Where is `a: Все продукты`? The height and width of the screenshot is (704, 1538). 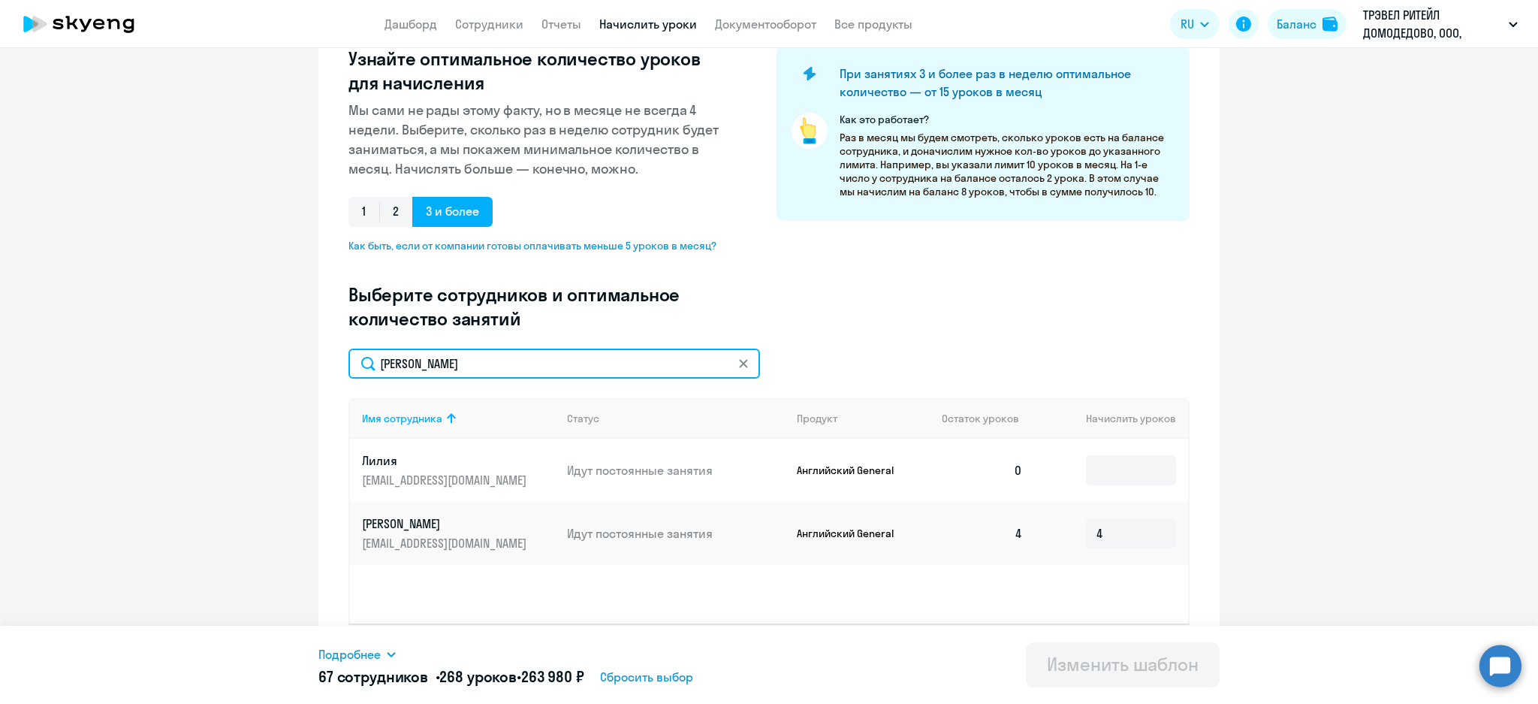
a: Все продукты is located at coordinates (874, 24).